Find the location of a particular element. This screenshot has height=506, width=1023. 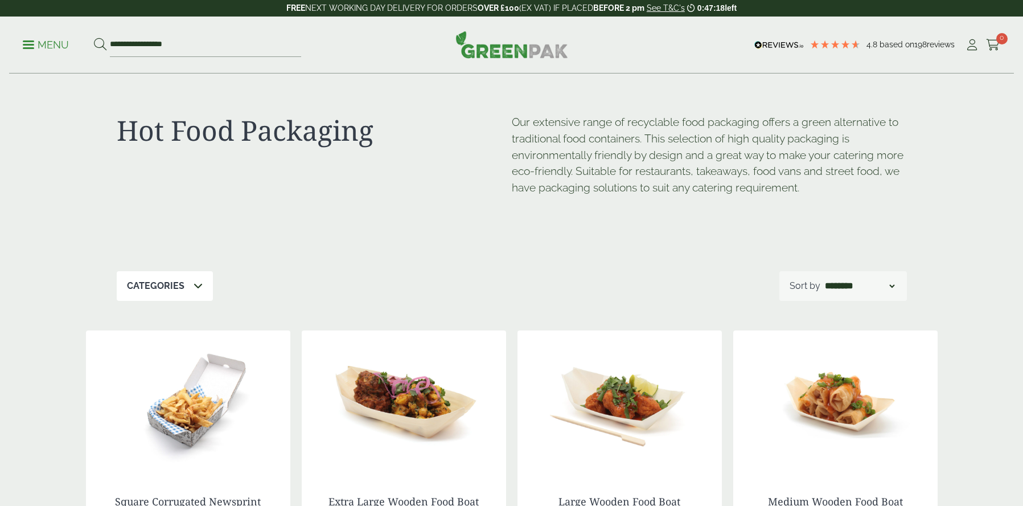

strong: OVER £100 is located at coordinates (498, 8).